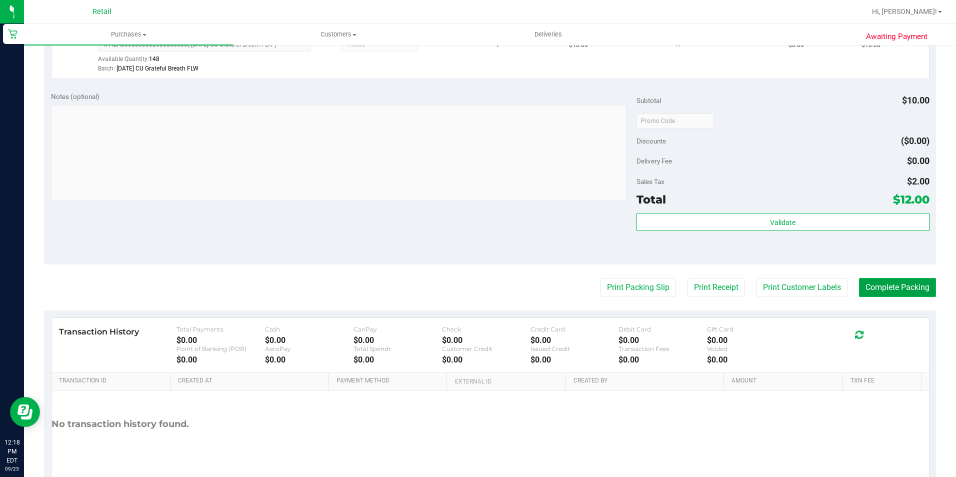 This screenshot has width=956, height=477. I want to click on span: $12.00, so click(911, 199).